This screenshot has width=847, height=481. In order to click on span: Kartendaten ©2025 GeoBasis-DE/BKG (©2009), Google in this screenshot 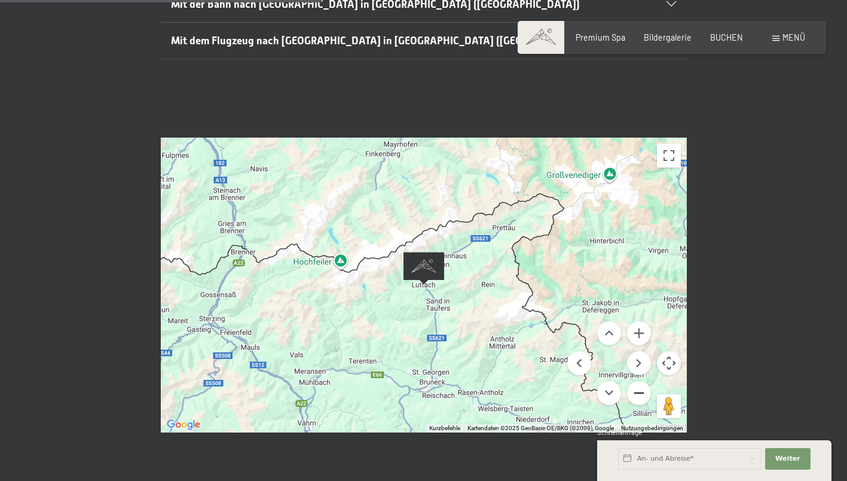, I will do `click(541, 428)`.